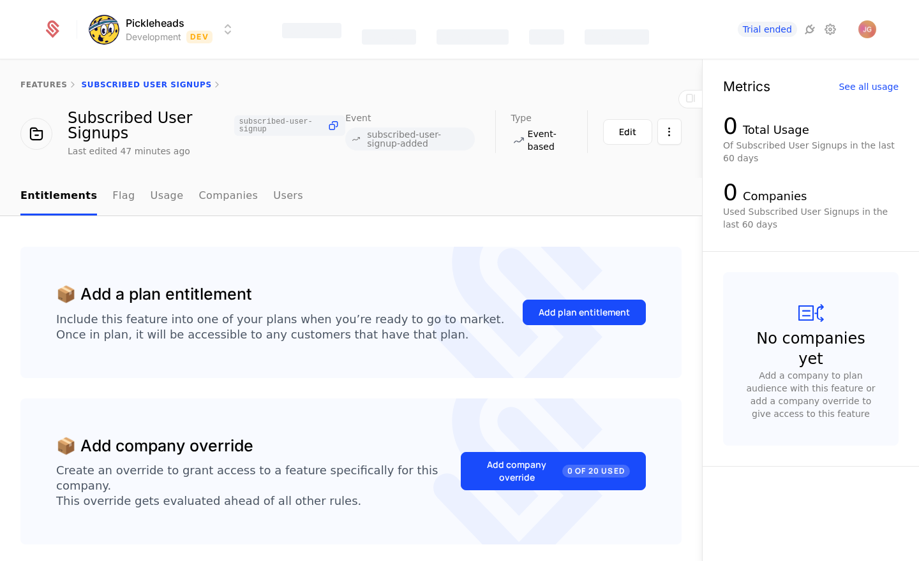 Image resolution: width=919 pixels, height=561 pixels. Describe the element at coordinates (258, 486) in the screenshot. I see `div: Create an override to grant access to a feature specifically for this company. This override gets...` at that location.